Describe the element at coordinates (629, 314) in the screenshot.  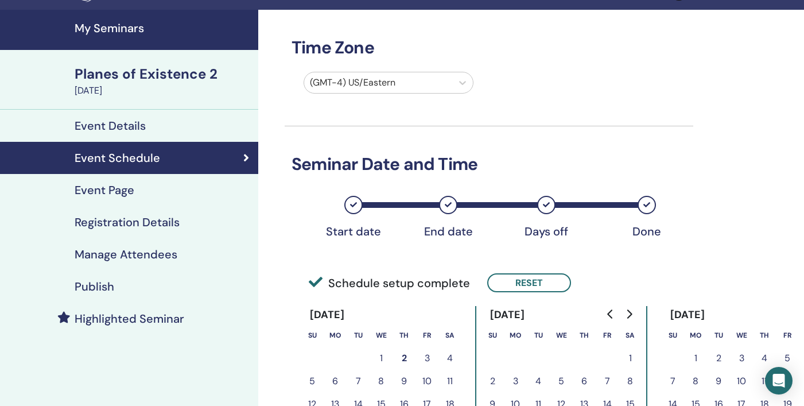
I see `button: Go to next month` at that location.